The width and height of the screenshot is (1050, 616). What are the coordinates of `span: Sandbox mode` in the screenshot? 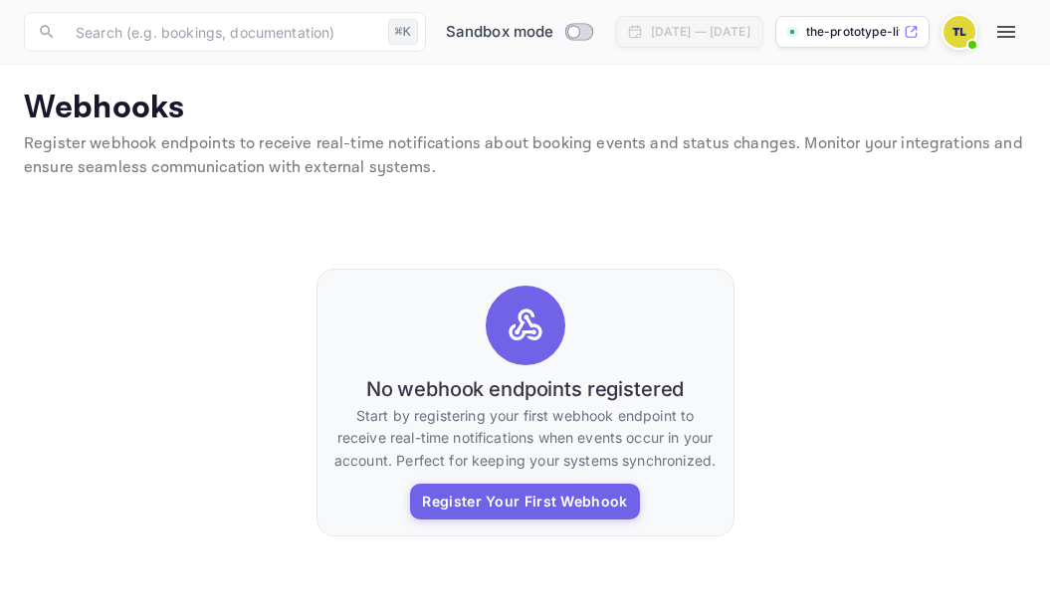 It's located at (500, 32).